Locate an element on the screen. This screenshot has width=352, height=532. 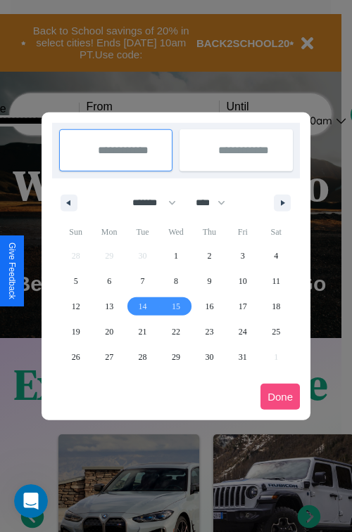
span: 16 is located at coordinates (209, 307).